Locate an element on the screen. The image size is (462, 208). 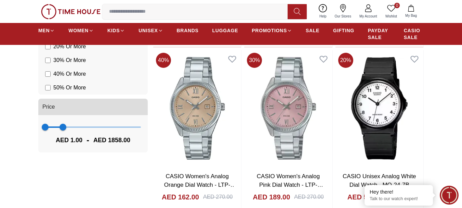
span: My Bag is located at coordinates (411, 15).